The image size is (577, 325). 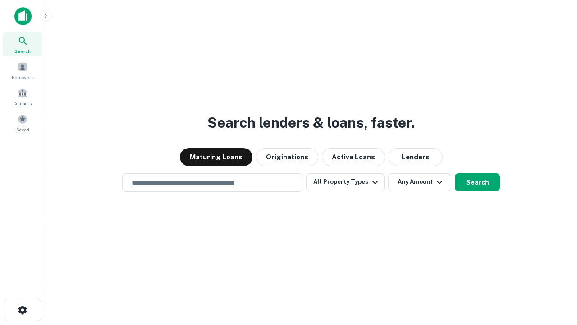 What do you see at coordinates (23, 123) in the screenshot?
I see `div: Saved` at bounding box center [23, 123].